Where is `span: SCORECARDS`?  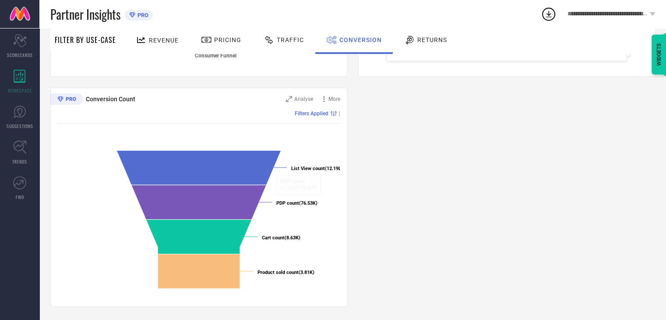 span: SCORECARDS is located at coordinates (20, 55).